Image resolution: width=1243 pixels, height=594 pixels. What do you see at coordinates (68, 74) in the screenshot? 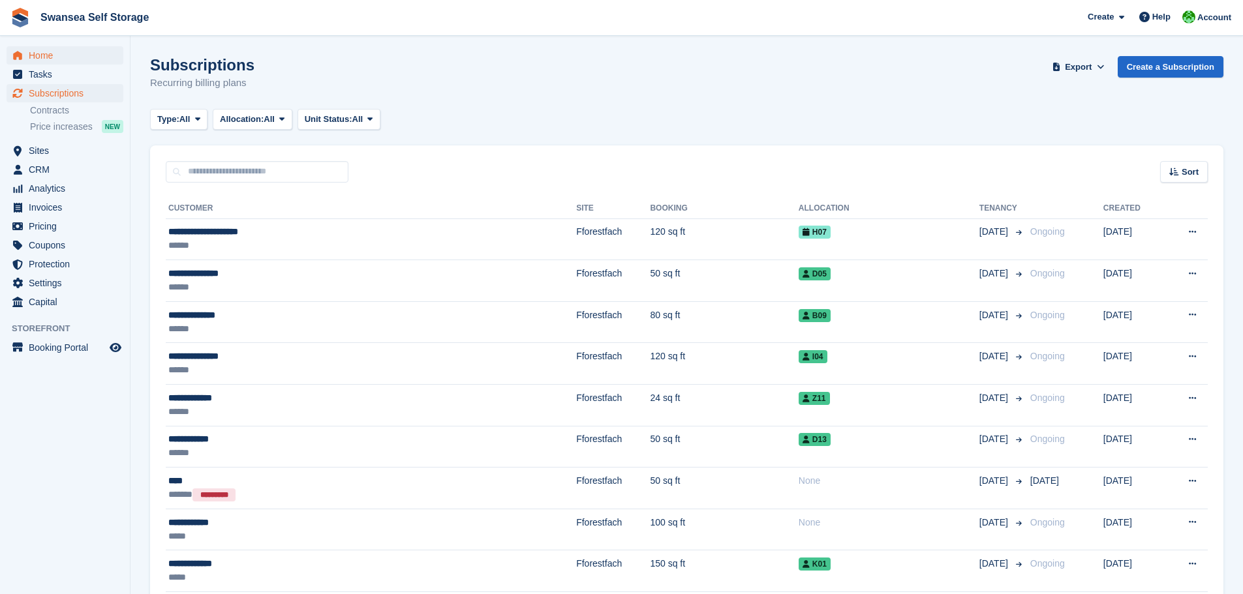
I see `span: Tasks` at bounding box center [68, 74].